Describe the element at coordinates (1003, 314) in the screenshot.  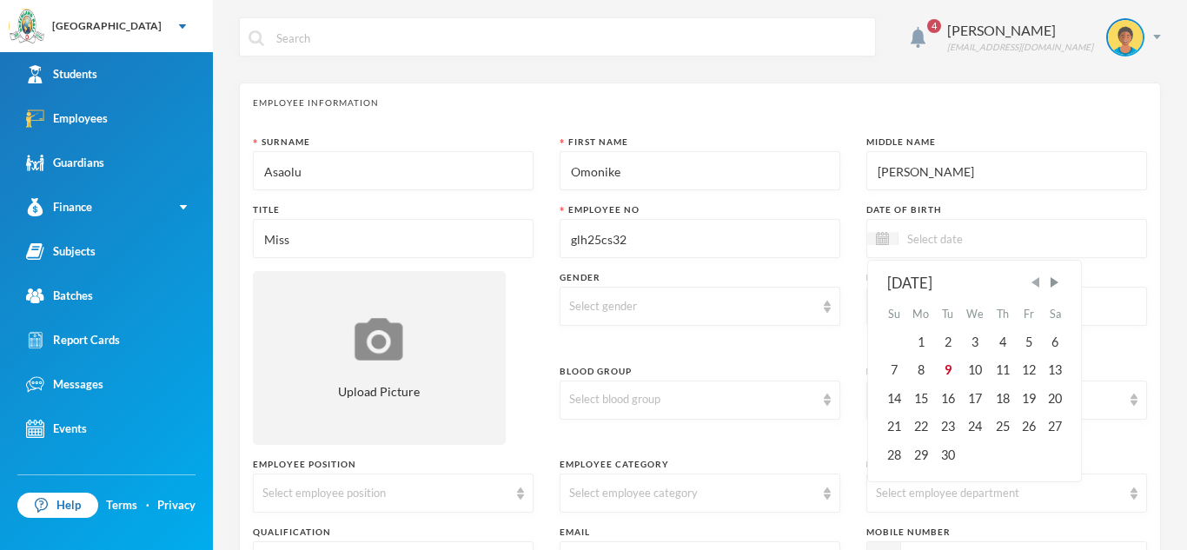
I see `abbr: Thursday` at that location.